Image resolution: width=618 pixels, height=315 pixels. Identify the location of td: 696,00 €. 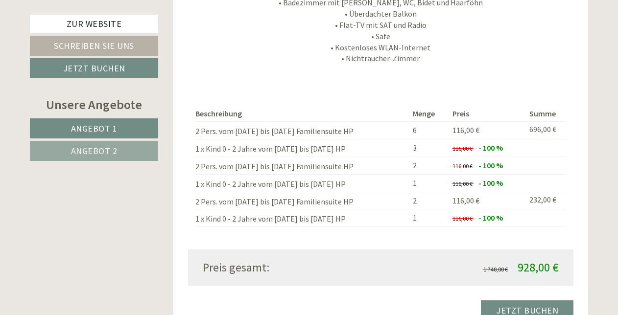
(545, 131).